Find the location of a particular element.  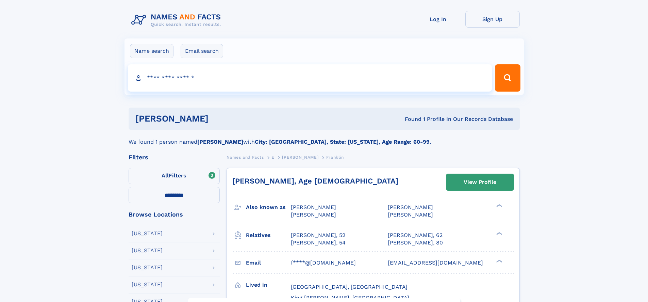

input: search input is located at coordinates (310, 78).